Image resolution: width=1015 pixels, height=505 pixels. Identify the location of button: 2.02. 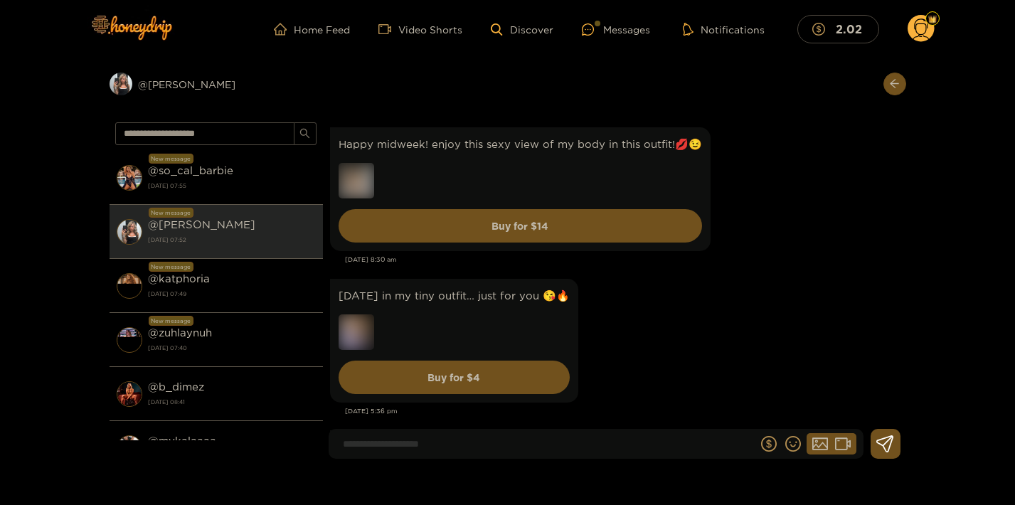
(838, 28).